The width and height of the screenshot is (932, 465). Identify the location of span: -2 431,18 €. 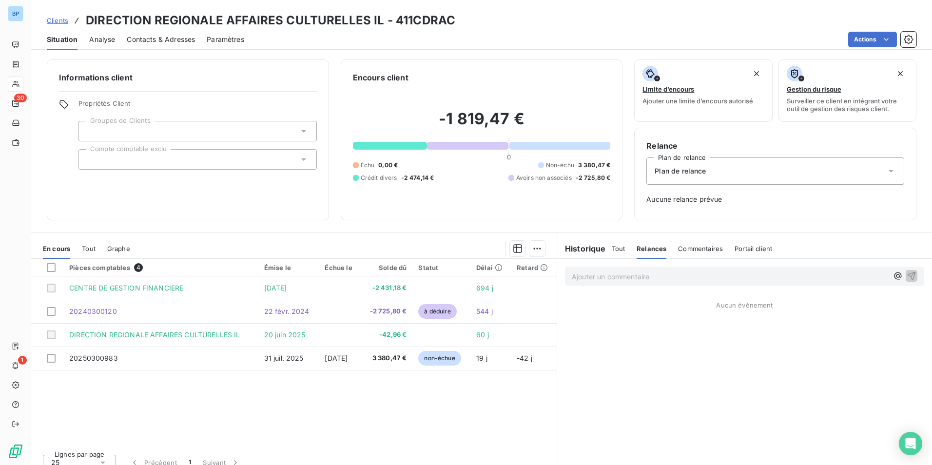
(387, 288).